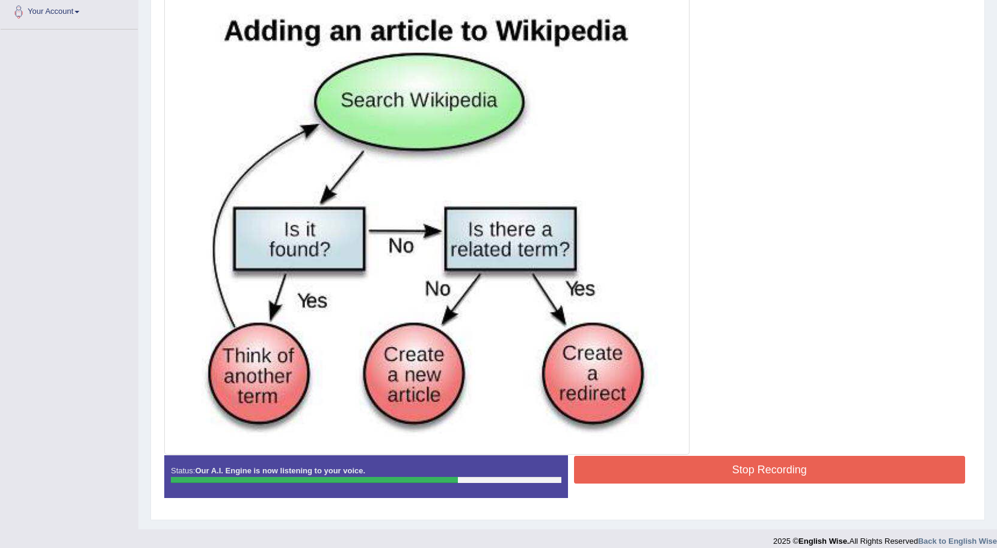 This screenshot has height=548, width=997. I want to click on div: 2025 © All Rights Reserved, so click(885, 538).